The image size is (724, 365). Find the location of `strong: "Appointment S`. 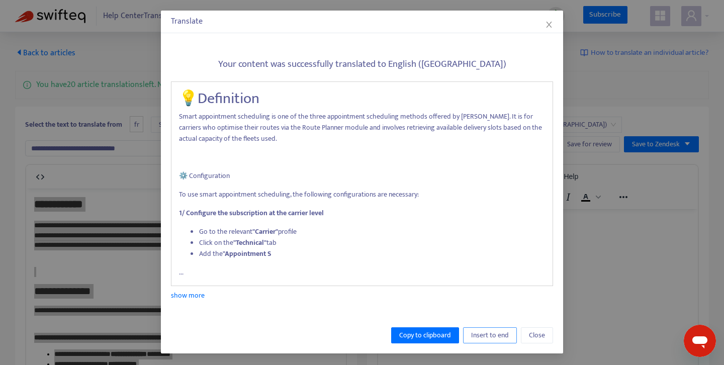

strong: "Appointment S is located at coordinates (247, 253).